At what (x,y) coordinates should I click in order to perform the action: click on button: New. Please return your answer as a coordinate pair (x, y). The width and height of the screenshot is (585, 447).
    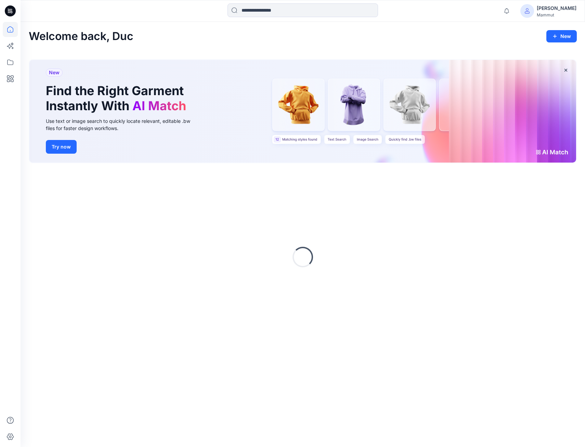
    Looking at the image, I should click on (562, 36).